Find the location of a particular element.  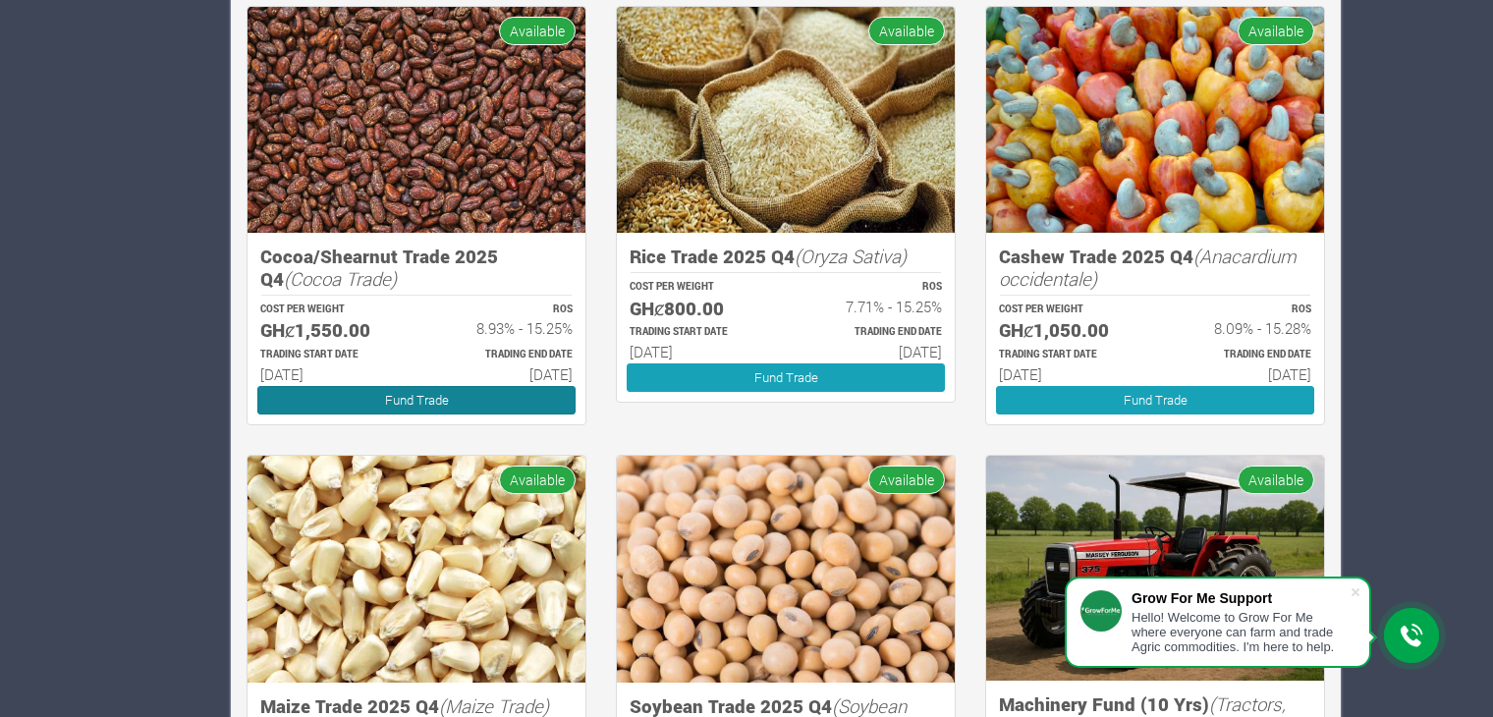

h5: GHȼ800.00 is located at coordinates (698, 308).